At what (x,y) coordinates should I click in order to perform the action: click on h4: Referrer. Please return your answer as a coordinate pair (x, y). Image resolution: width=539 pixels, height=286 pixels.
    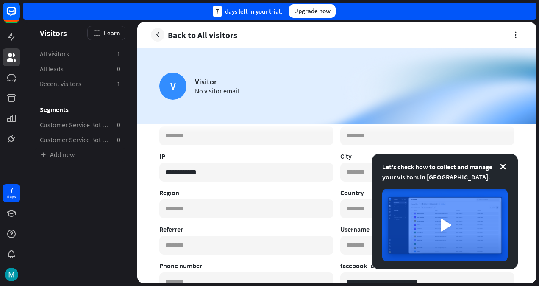
    Looking at the image, I should click on (246, 229).